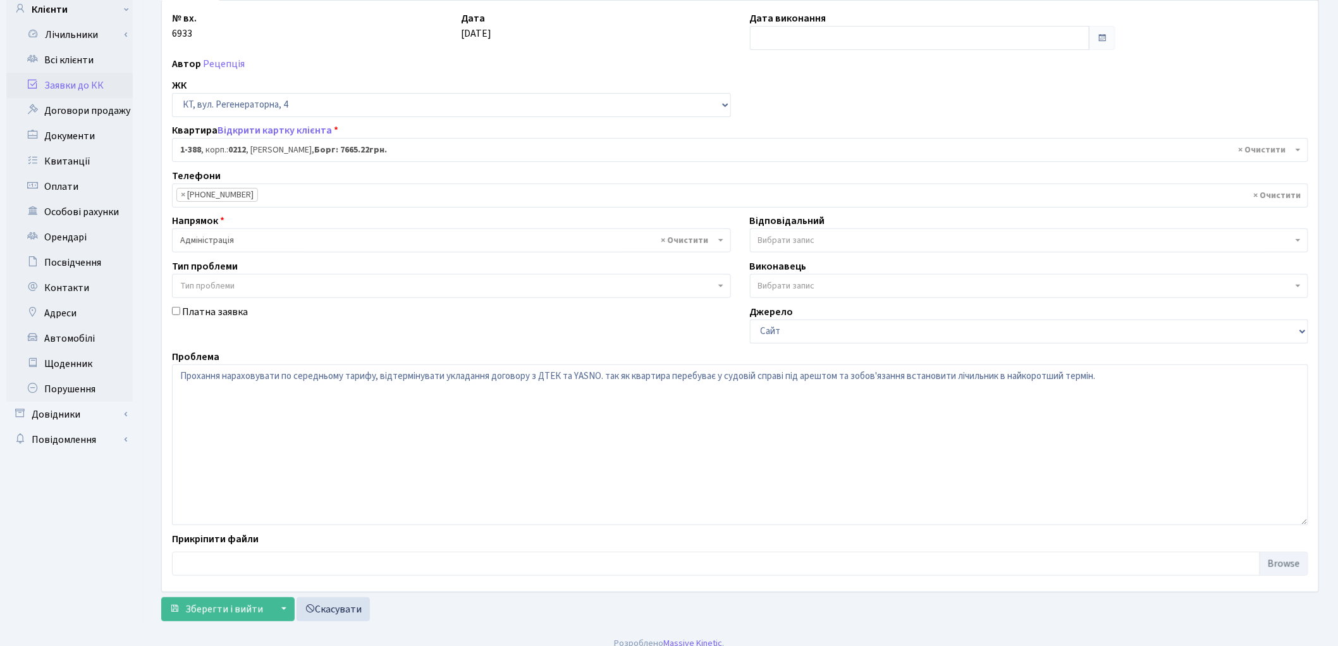 The height and width of the screenshot is (646, 1338). Describe the element at coordinates (70, 338) in the screenshot. I see `a: Автомобілі` at that location.